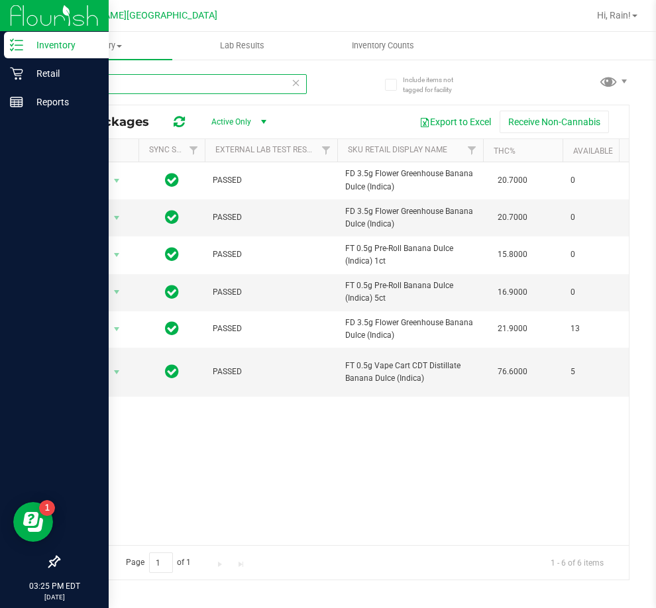  Describe the element at coordinates (296, 83) in the screenshot. I see `span: Clear` at that location.